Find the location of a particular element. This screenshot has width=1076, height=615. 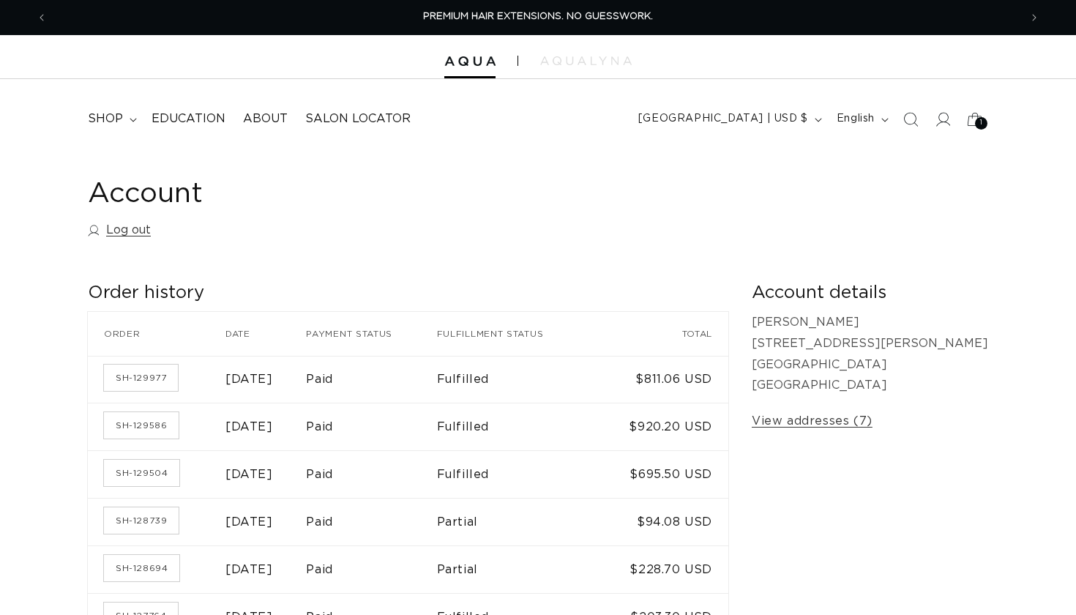

th: Order is located at coordinates (157, 334).